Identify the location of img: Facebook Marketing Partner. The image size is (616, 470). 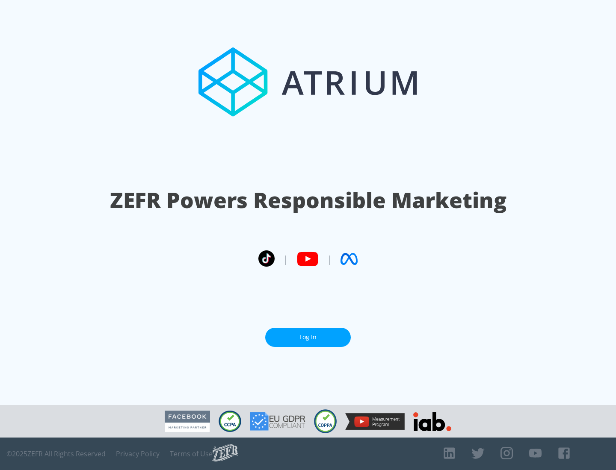
(187, 422).